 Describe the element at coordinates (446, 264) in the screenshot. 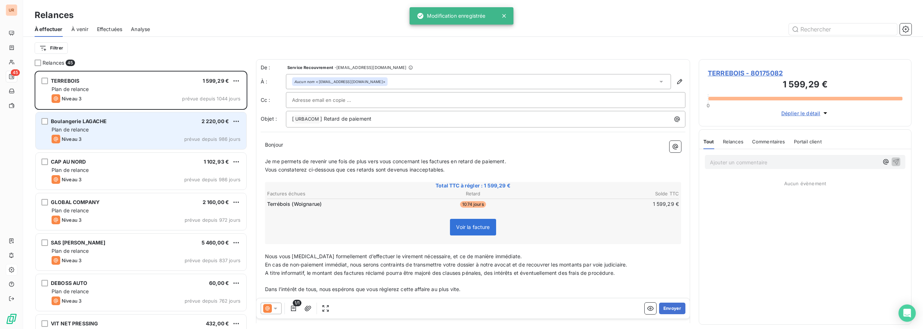

I see `span: En cas de non-paiement immédiat, nous serons contraints de transmettre votre dossier à notre avoc...` at that location.